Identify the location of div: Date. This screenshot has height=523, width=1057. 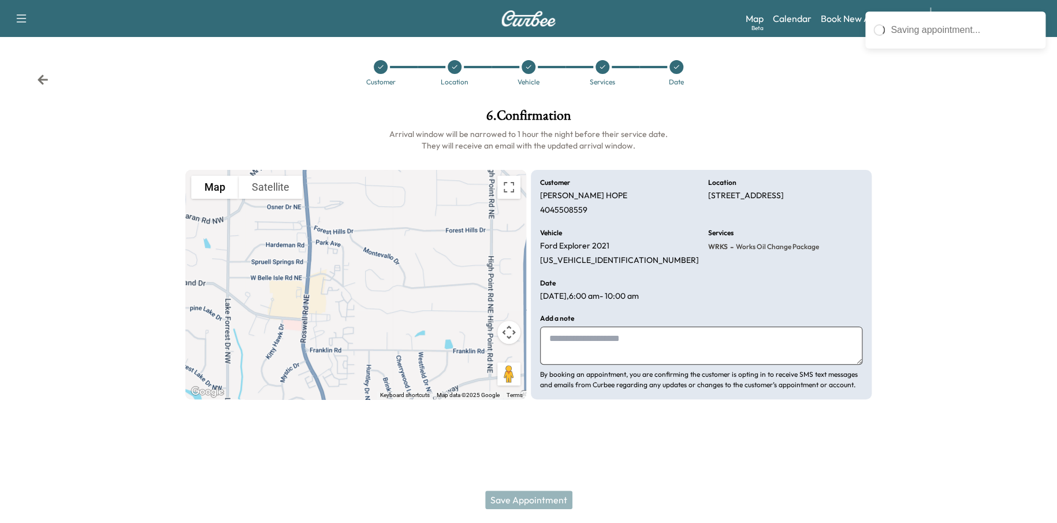
(677, 82).